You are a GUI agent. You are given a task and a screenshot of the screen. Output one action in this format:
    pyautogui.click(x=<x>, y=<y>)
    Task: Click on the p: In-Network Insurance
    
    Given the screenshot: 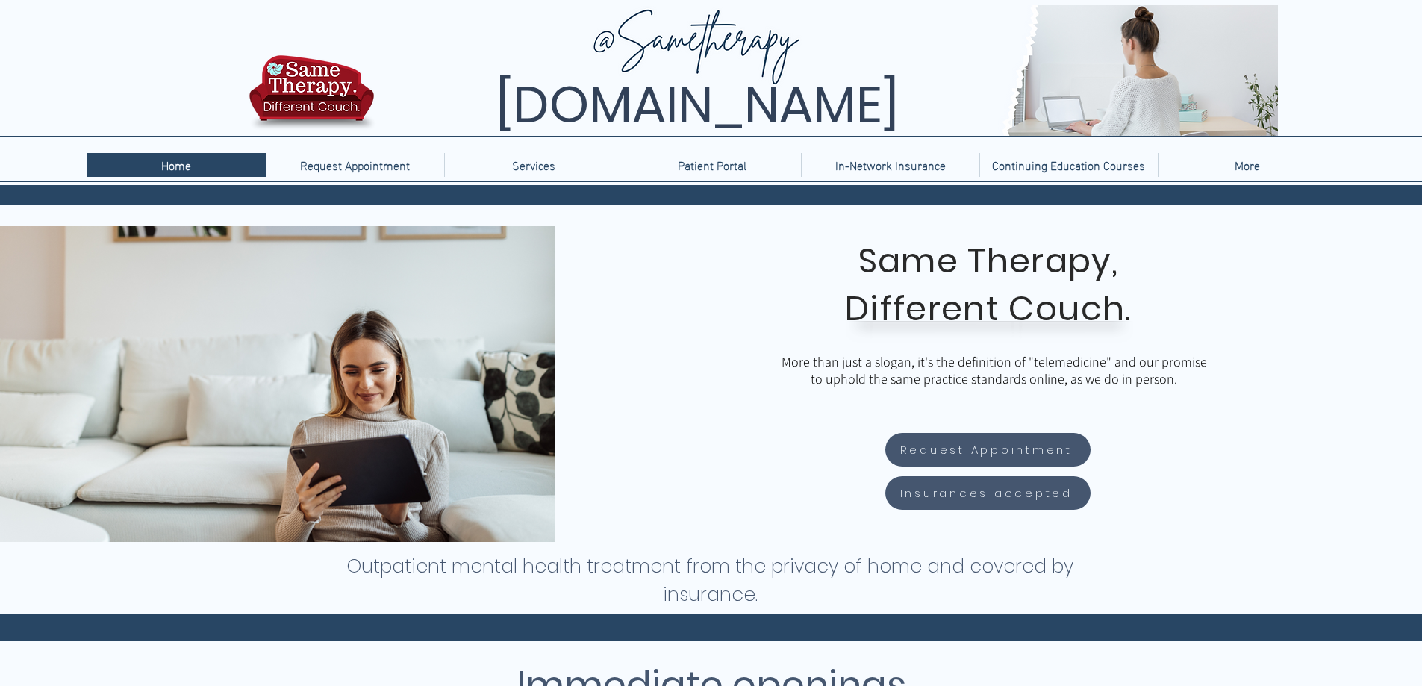 What is the action you would take?
    pyautogui.click(x=891, y=165)
    